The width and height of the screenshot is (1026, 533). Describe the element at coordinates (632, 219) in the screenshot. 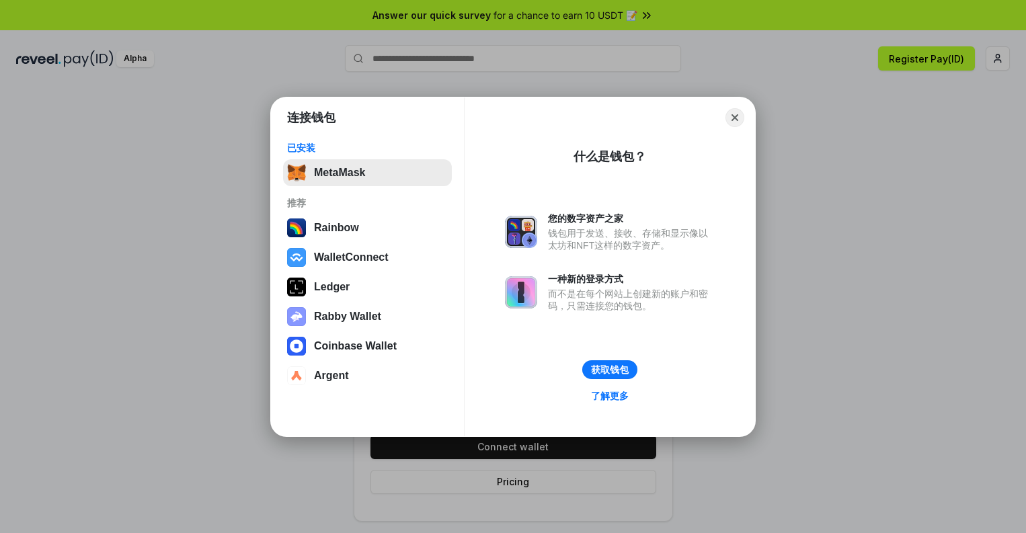

I see `div: 您的数字资产之家` at that location.